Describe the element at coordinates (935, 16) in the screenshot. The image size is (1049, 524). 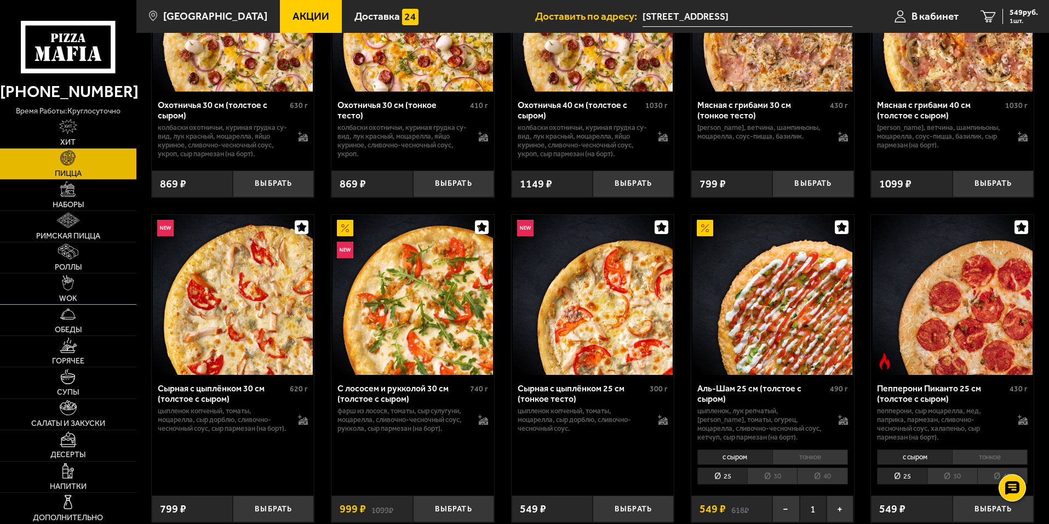
I see `span: В кабинет` at that location.